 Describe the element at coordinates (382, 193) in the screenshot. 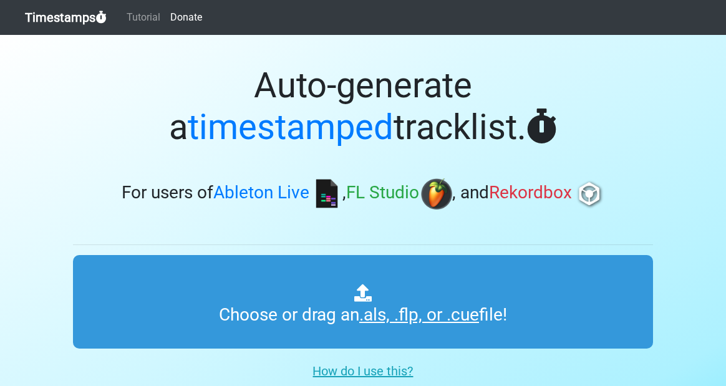

I see `span: FL Studio` at that location.